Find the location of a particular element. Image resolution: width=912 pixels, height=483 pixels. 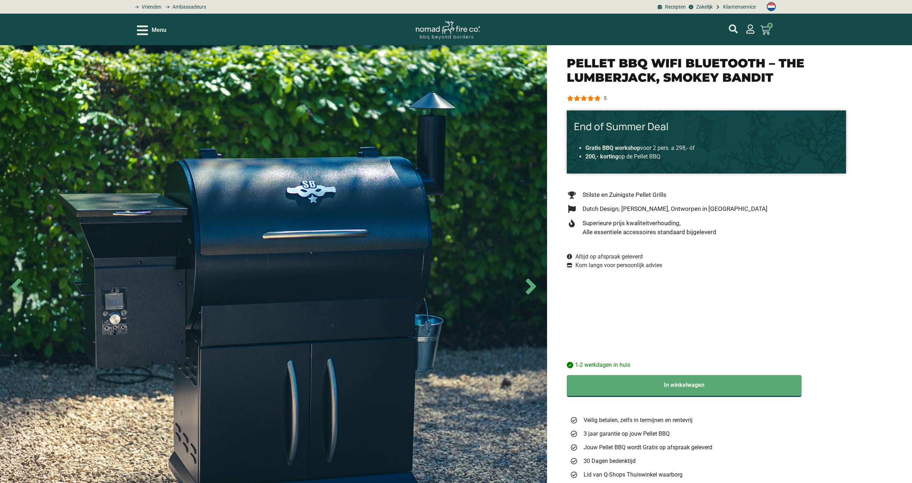

span: Menu is located at coordinates (159, 30).